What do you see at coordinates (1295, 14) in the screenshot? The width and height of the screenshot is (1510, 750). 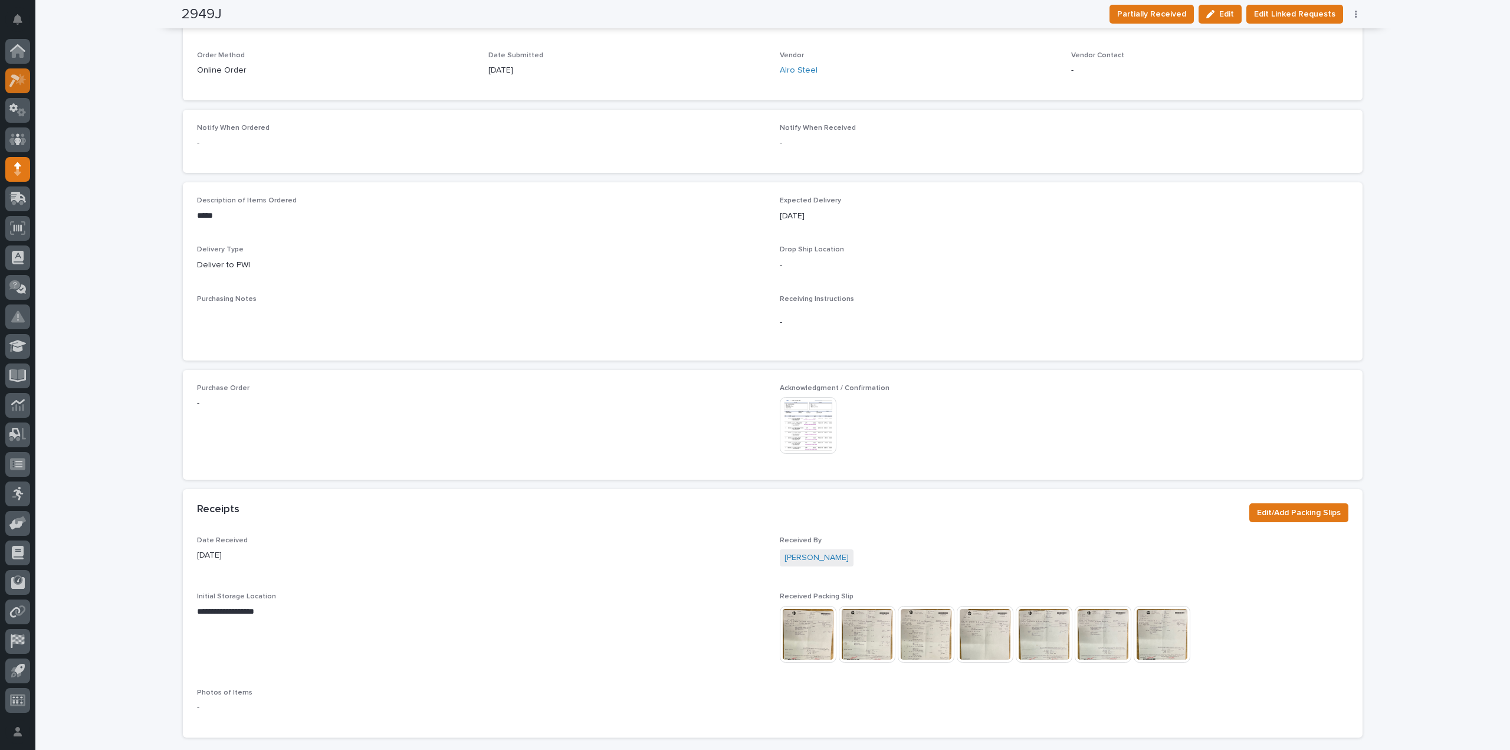 I see `button: Edit Linked Requests` at bounding box center [1295, 14].